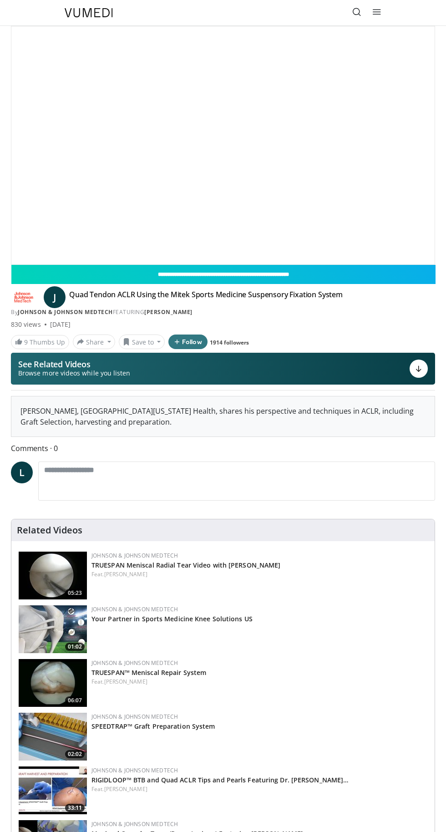 The image size is (446, 832). I want to click on span: 830 views, so click(26, 325).